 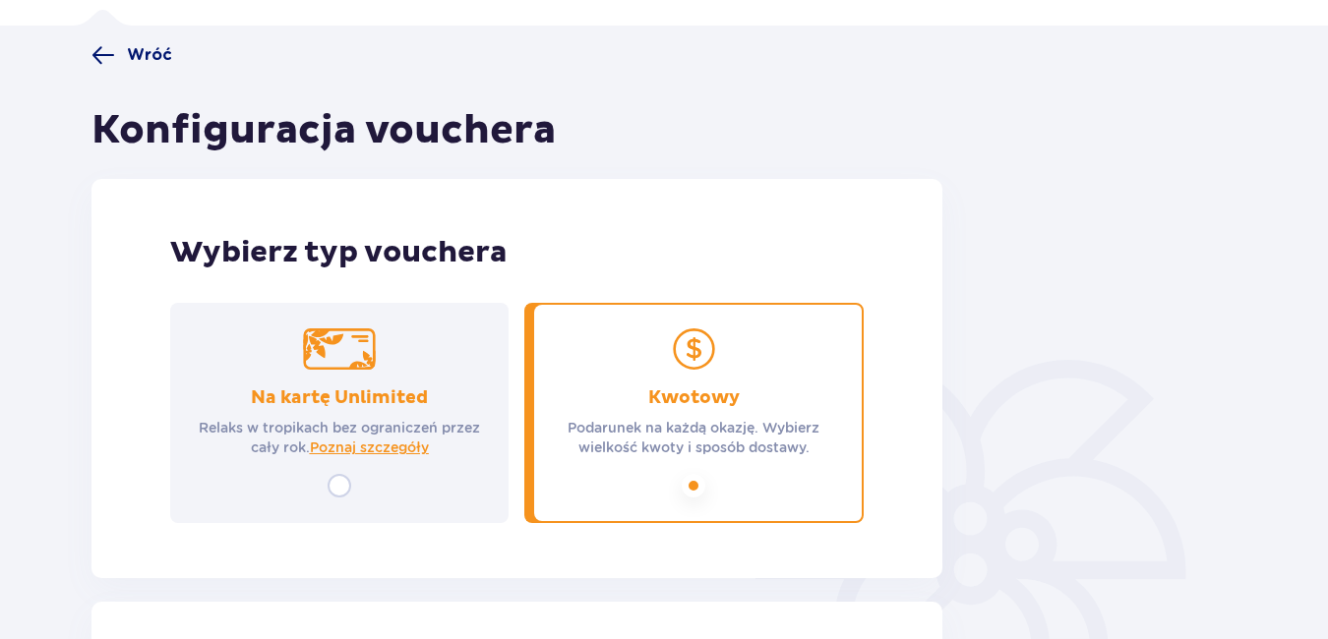 What do you see at coordinates (369, 447) in the screenshot?
I see `a: Poznaj szczegóły` at bounding box center [369, 447].